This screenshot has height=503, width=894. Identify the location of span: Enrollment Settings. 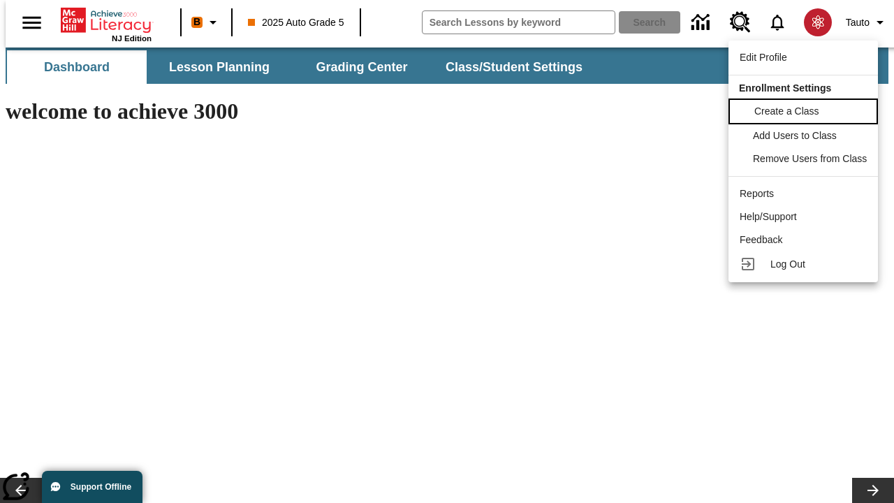
(785, 88).